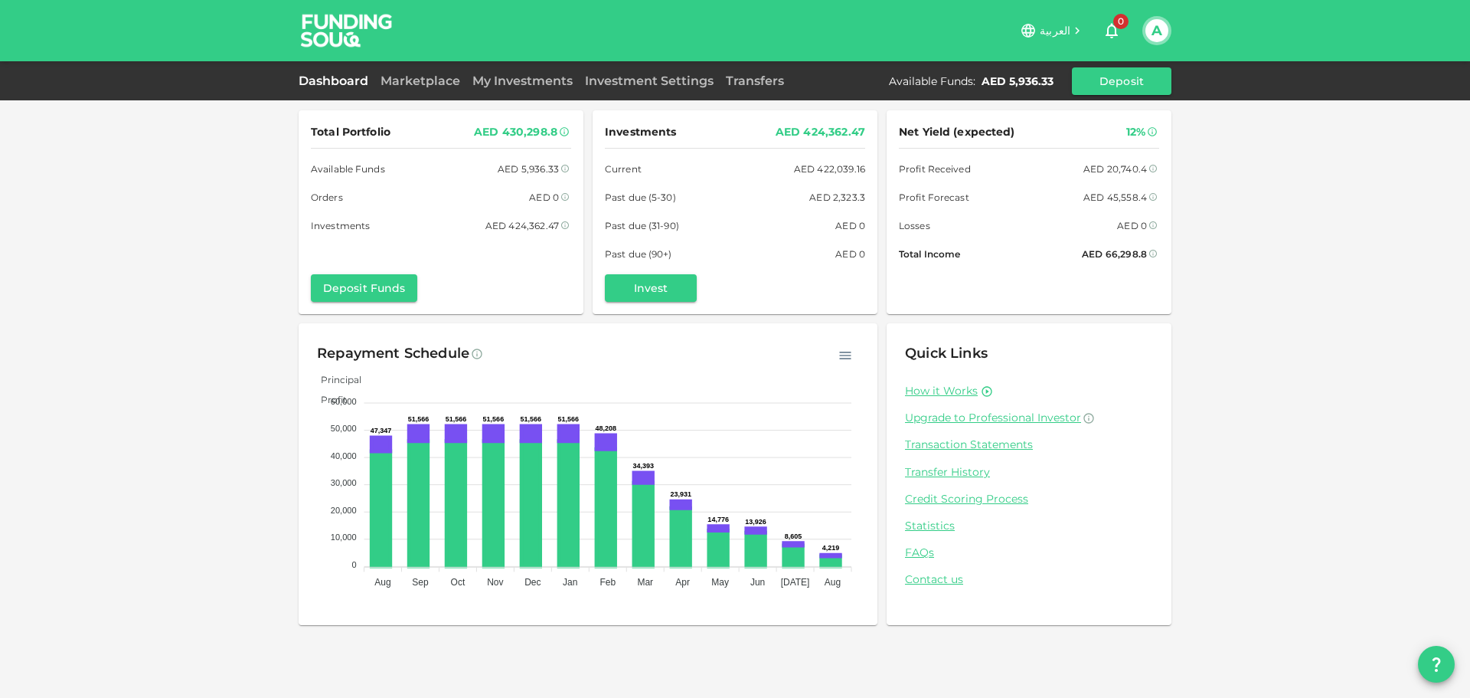  I want to click on tspan: 50,000, so click(344, 428).